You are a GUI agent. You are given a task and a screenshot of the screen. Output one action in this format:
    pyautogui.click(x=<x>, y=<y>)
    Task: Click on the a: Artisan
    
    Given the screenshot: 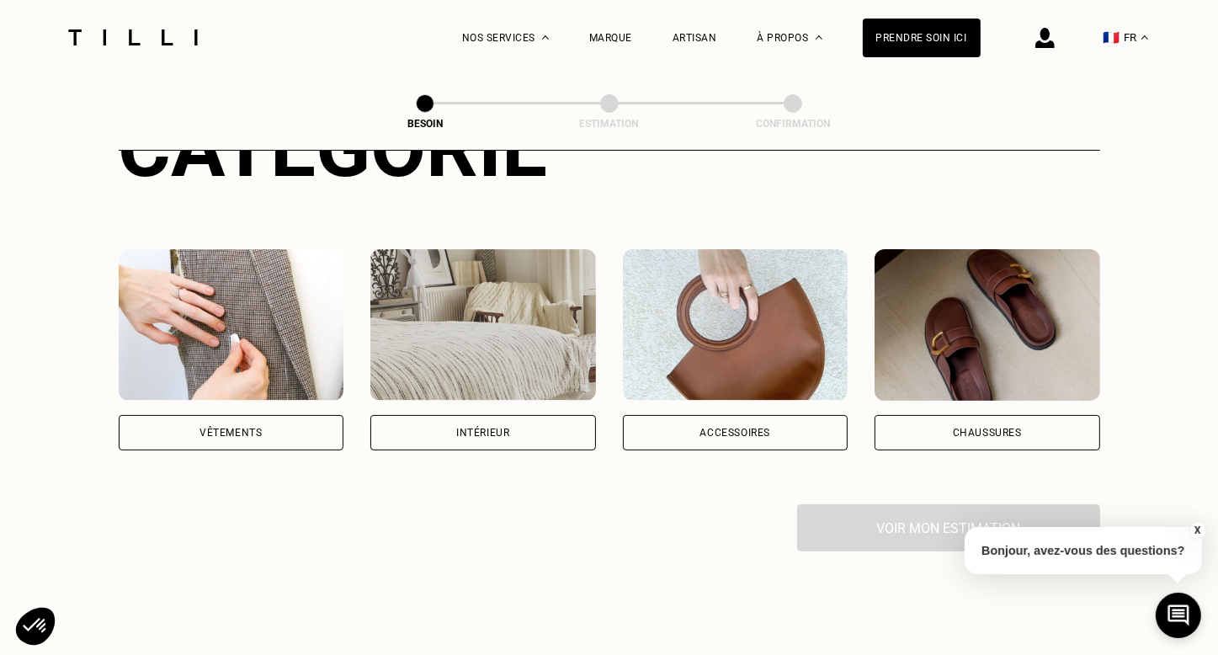 What is the action you would take?
    pyautogui.click(x=694, y=38)
    